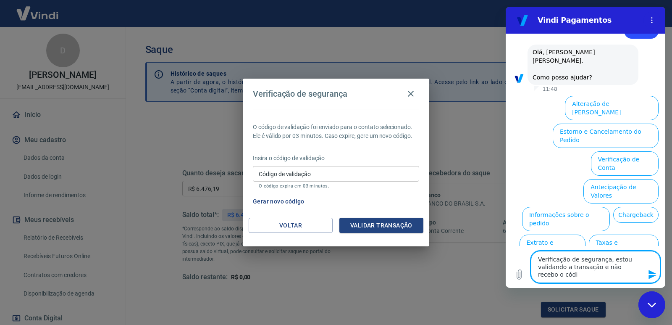 The height and width of the screenshot is (325, 672). Describe the element at coordinates (336, 132) in the screenshot. I see `p: O código de validação foi enviado para o contato selecionado. Ele é válido por 03 minutos. Caso e...` at that location.